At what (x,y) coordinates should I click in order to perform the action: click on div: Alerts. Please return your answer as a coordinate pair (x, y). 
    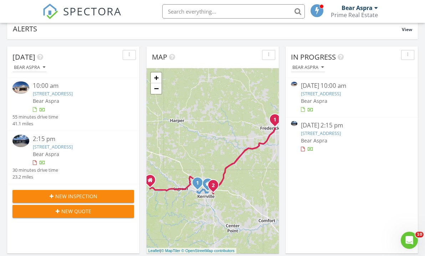
    Looking at the image, I should click on (207, 29).